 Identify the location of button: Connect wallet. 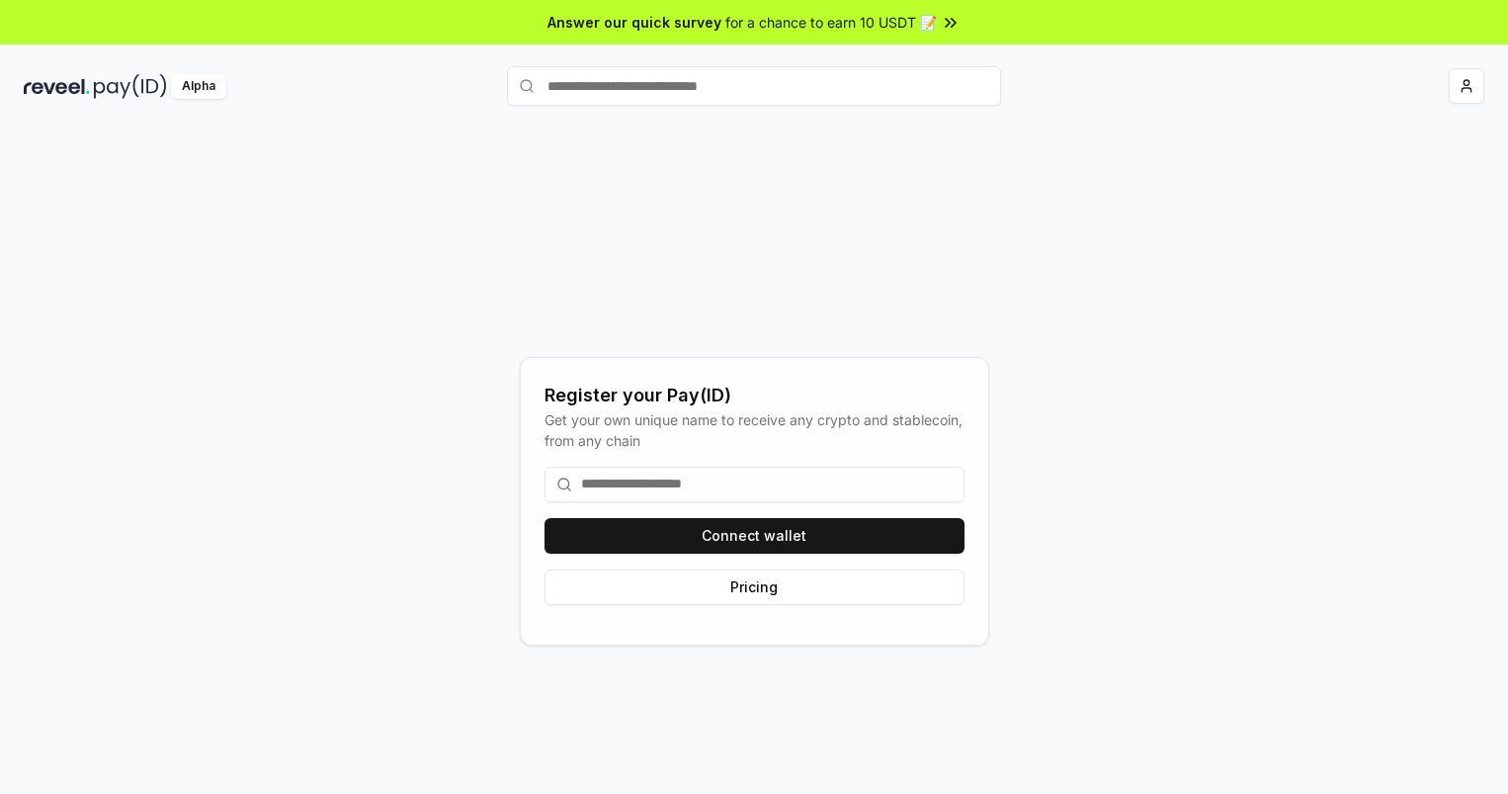
(754, 536).